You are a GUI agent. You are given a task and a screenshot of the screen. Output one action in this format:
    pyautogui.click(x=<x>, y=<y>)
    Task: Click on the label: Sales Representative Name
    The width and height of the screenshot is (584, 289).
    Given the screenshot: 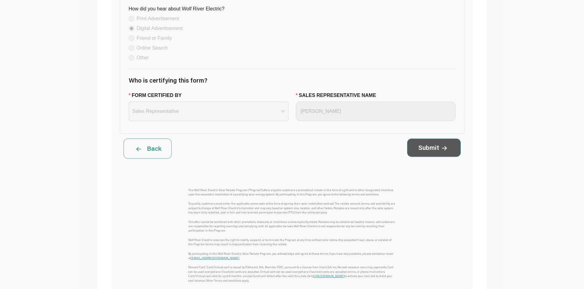 What is the action you would take?
    pyautogui.click(x=338, y=96)
    